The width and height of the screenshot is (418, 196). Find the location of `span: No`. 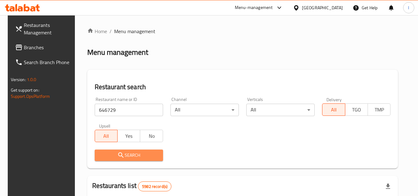

span: No is located at coordinates (151, 136).